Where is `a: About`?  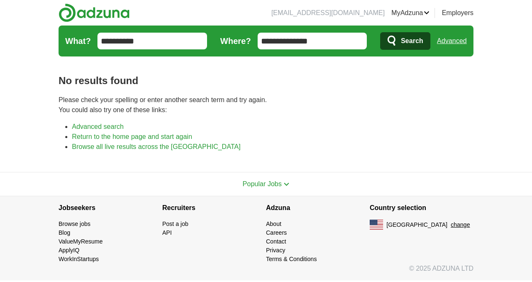 a: About is located at coordinates (274, 224).